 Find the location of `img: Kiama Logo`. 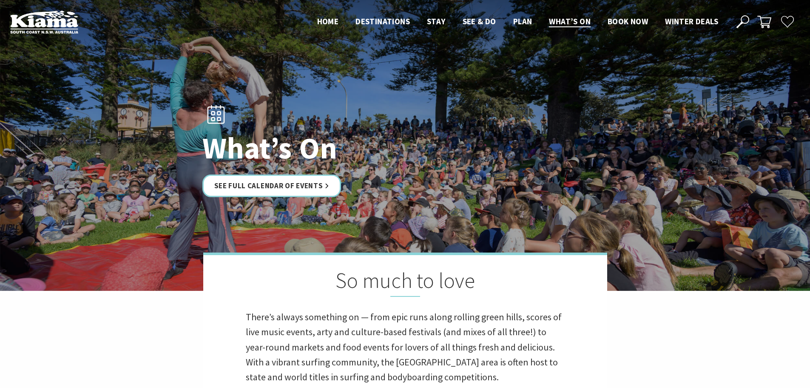

img: Kiama Logo is located at coordinates (44, 22).